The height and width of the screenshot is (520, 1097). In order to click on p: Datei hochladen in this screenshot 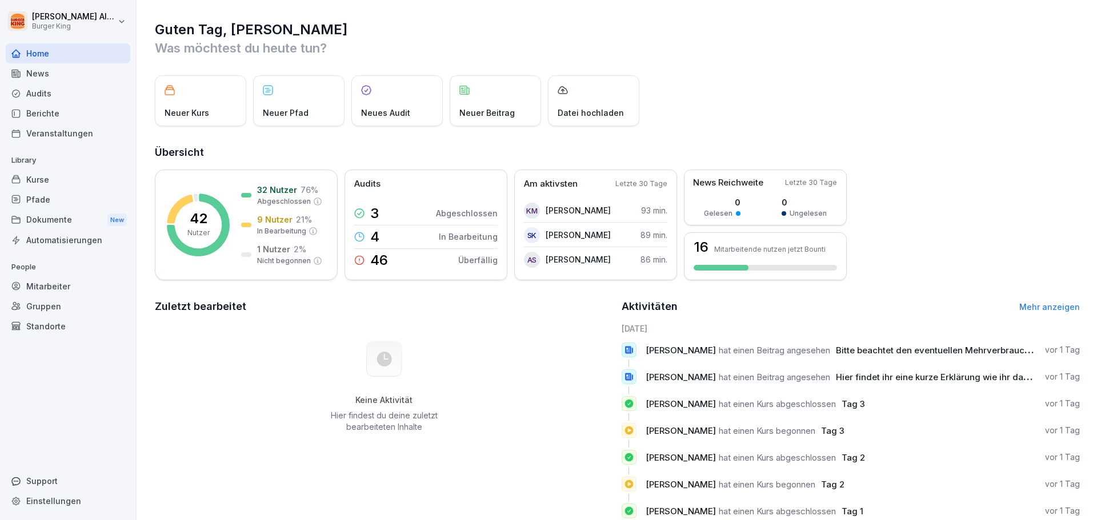, I will do `click(591, 113)`.